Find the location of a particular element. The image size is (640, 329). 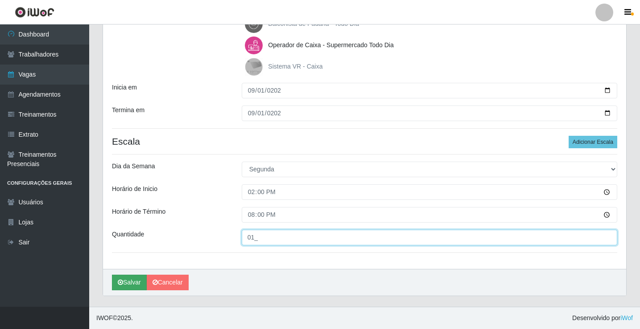

span: Desenvolvido por is located at coordinates (602, 318).